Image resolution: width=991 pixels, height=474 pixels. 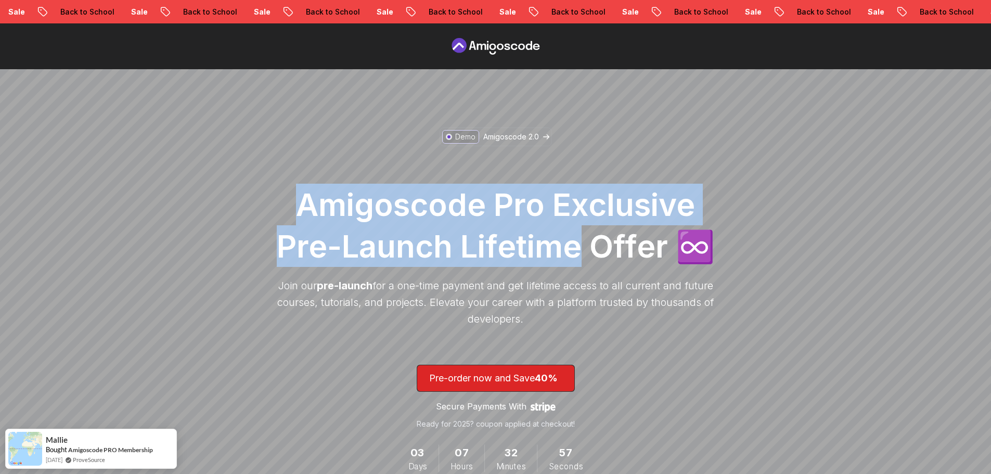 What do you see at coordinates (496, 397) in the screenshot?
I see `a: lifetime-access` at bounding box center [496, 397].